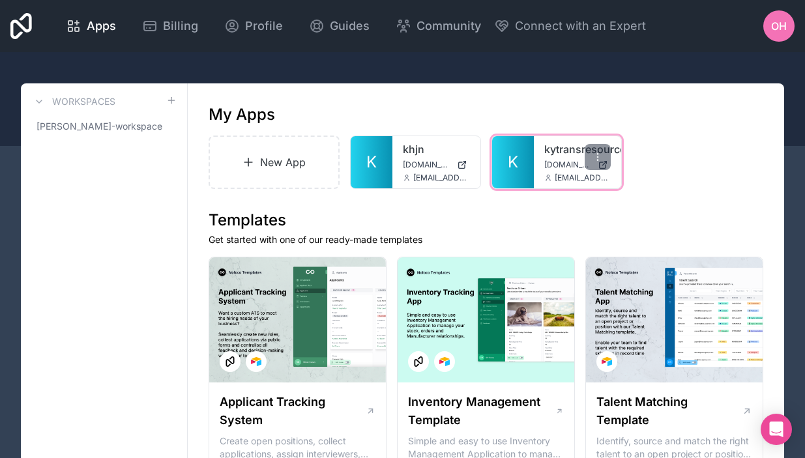  What do you see at coordinates (580, 26) in the screenshot?
I see `span: Connect with an Expert` at bounding box center [580, 26].